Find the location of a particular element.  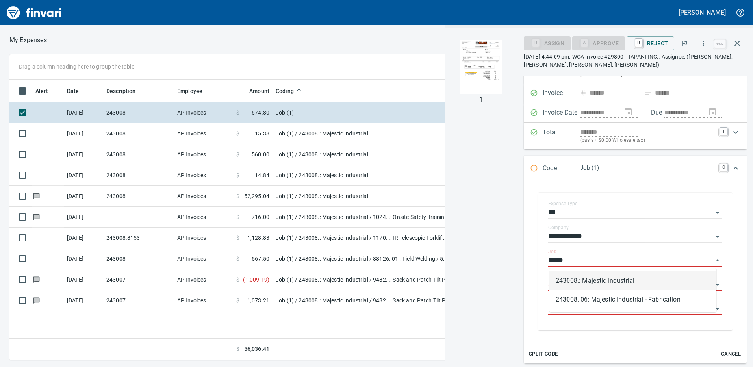

td: Job (1) is located at coordinates (371, 113).